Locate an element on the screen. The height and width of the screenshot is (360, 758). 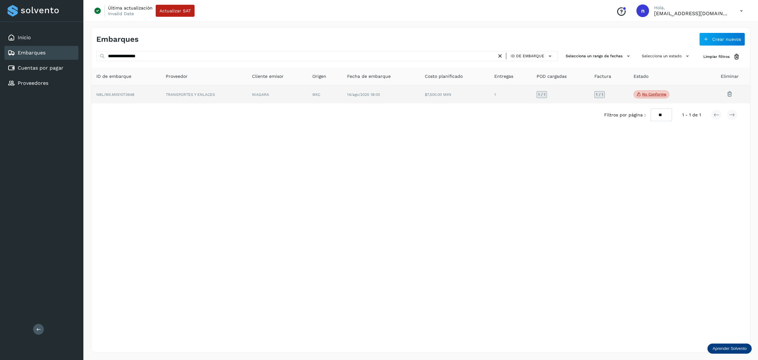
button: Actualizar SAT is located at coordinates (175, 11).